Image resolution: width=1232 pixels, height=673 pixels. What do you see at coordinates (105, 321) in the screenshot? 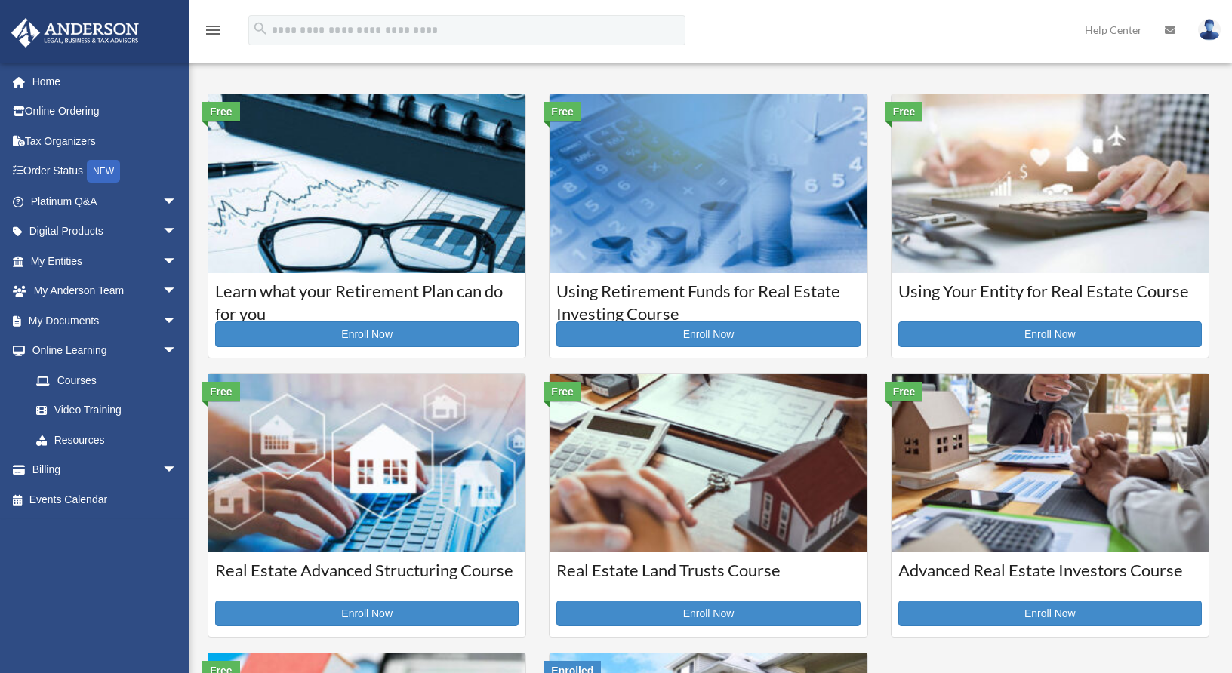
I see `a: My Documentsarrow_drop_down` at bounding box center [105, 321].